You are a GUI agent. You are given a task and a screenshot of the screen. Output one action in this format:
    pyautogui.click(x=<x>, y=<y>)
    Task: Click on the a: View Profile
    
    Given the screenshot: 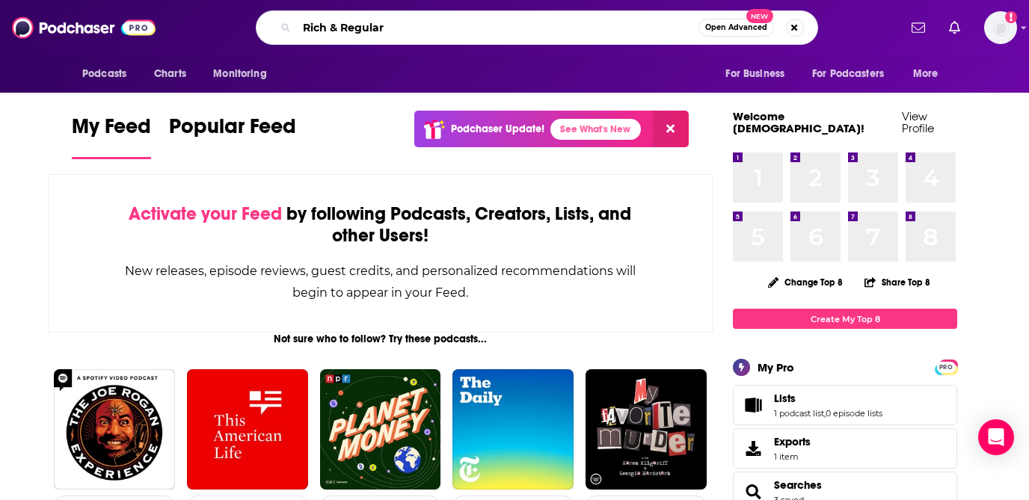 What is the action you would take?
    pyautogui.click(x=917, y=122)
    